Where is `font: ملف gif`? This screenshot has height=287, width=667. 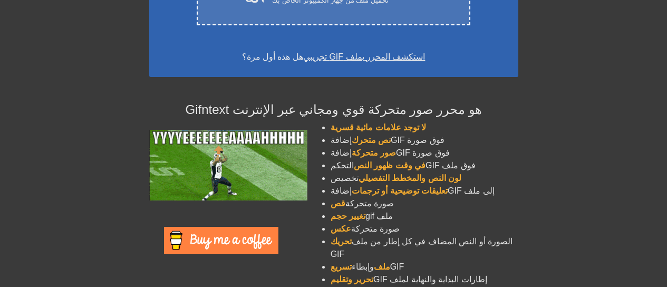
font: ملف gif is located at coordinates (379, 216).